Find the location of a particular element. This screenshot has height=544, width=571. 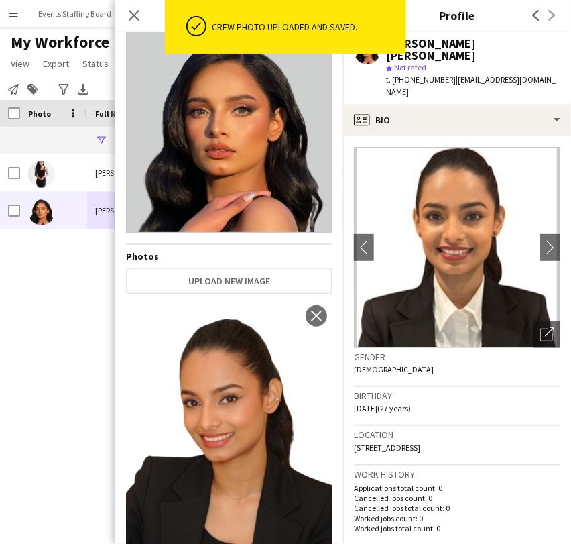

app-action-btn: Add to tag is located at coordinates (33, 89).